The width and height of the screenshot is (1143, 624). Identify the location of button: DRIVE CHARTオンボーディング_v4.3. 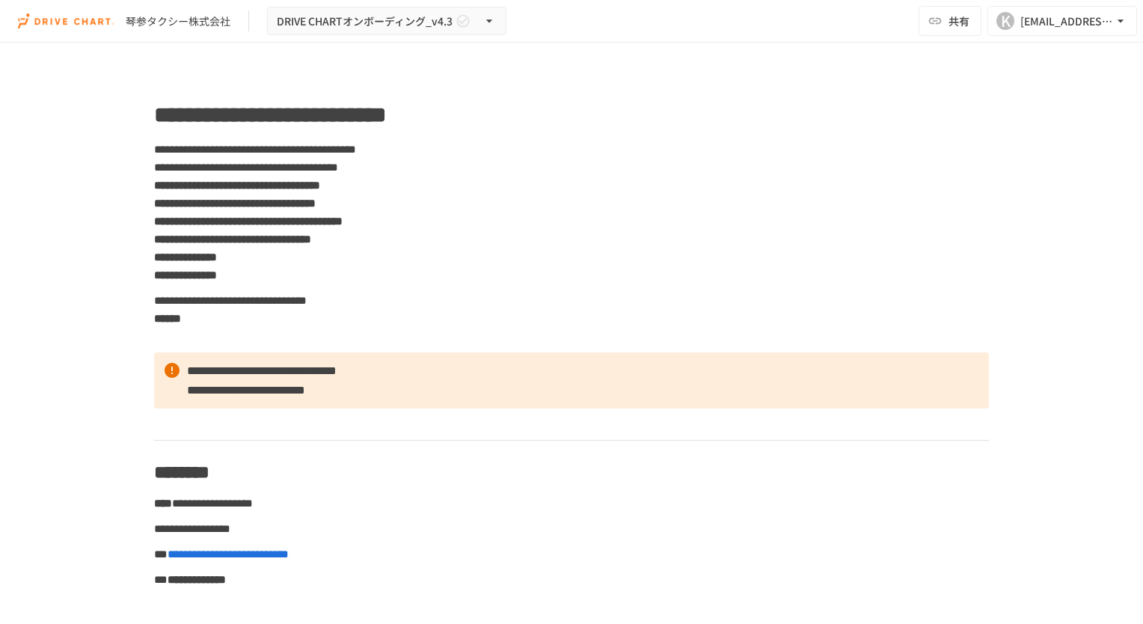
(387, 21).